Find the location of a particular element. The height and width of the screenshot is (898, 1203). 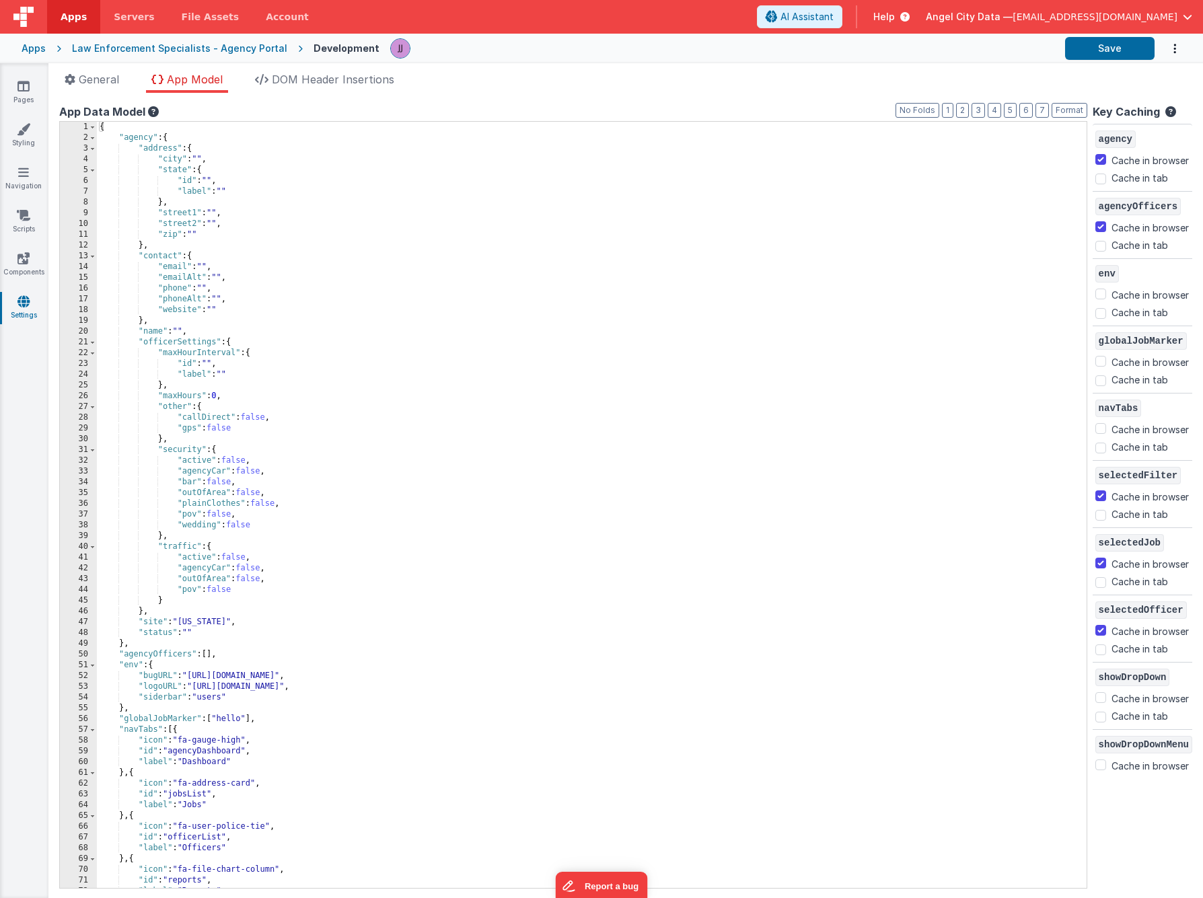

div: 50 is located at coordinates (78, 655).